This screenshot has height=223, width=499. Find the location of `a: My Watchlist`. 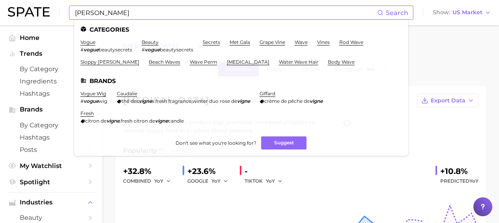

a: My Watchlist is located at coordinates (51, 165).